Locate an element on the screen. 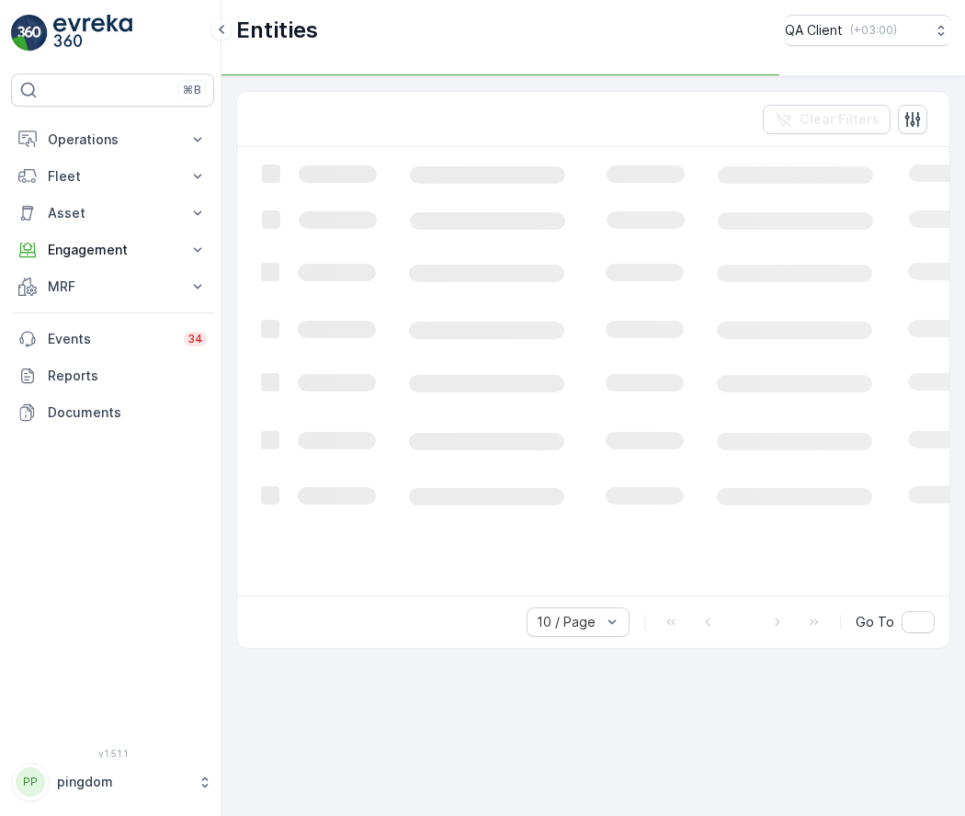 This screenshot has width=965, height=816. p: Documents is located at coordinates (127, 413).